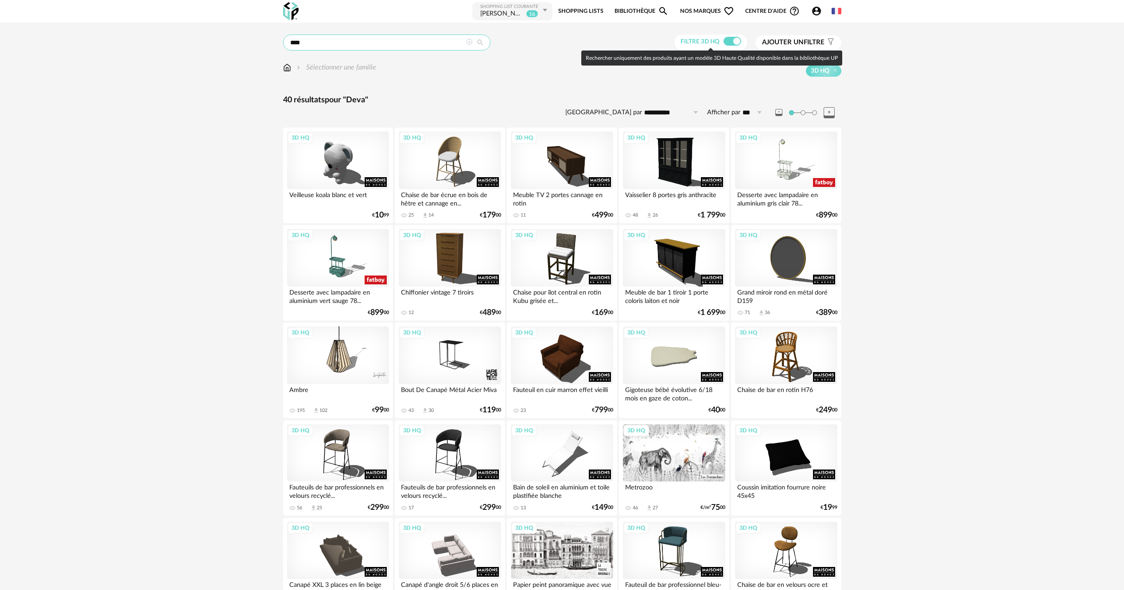 This screenshot has width=1124, height=590. What do you see at coordinates (562, 273) in the screenshot?
I see `a: 3D HQ Chaise pour îlot central en rotin Kubu grisée et... €16900` at bounding box center [562, 273].